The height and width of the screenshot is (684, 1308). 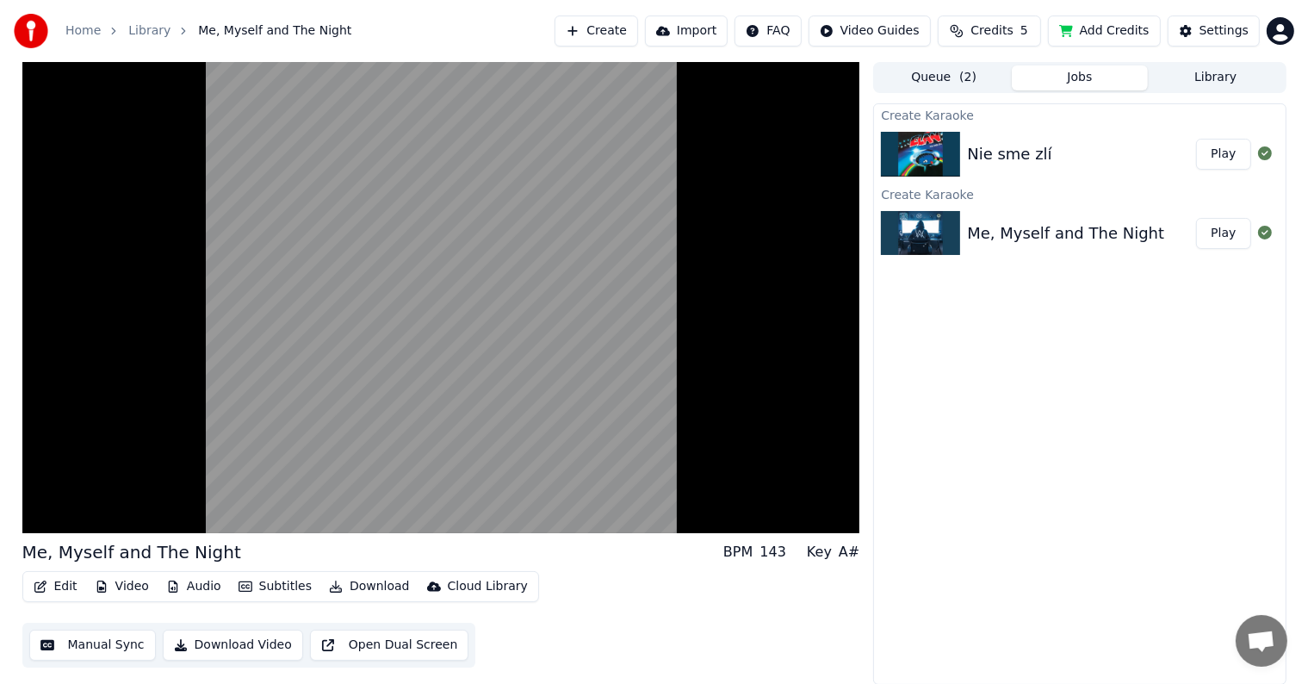 What do you see at coordinates (767, 31) in the screenshot?
I see `button: FAQ` at bounding box center [767, 31].